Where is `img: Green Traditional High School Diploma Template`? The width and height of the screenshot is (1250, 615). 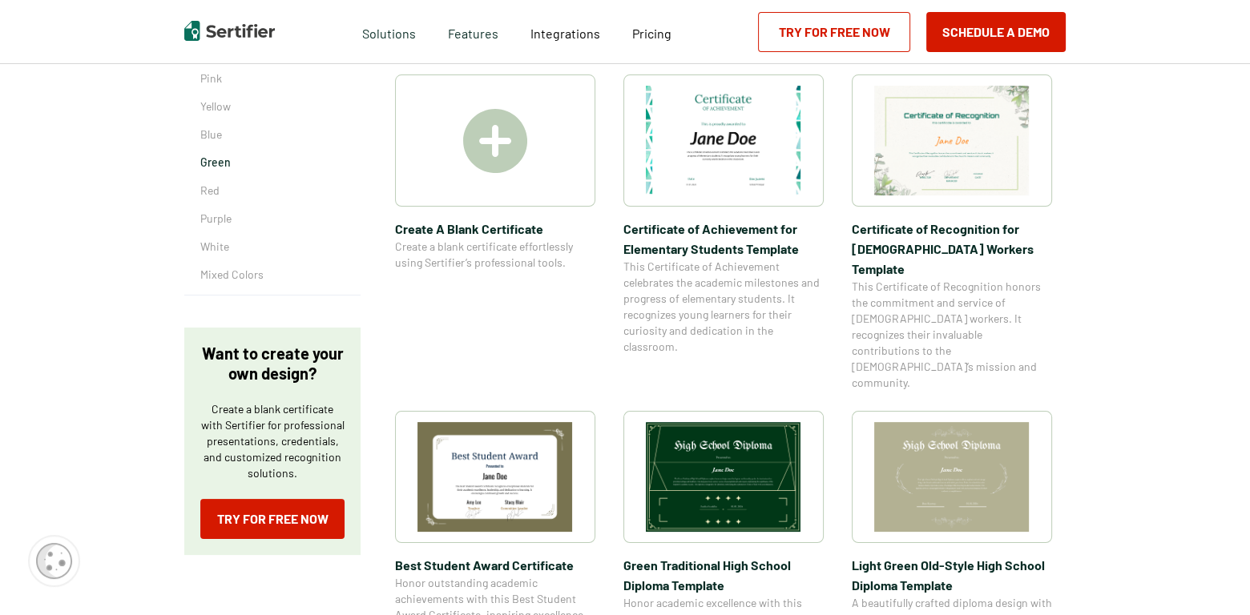
img: Green Traditional High School Diploma Template is located at coordinates (723, 477).